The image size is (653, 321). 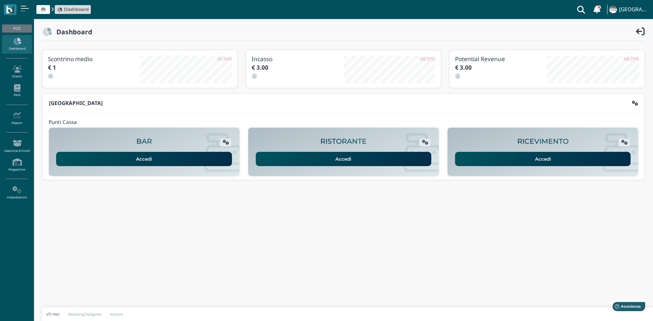 What do you see at coordinates (17, 146) in the screenshot?
I see `a: Gestione Articoli` at bounding box center [17, 146].